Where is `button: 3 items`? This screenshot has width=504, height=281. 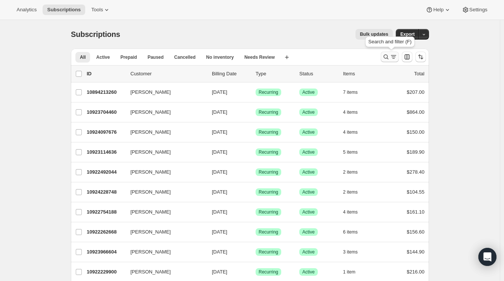
button: 3 items is located at coordinates (355, 252).